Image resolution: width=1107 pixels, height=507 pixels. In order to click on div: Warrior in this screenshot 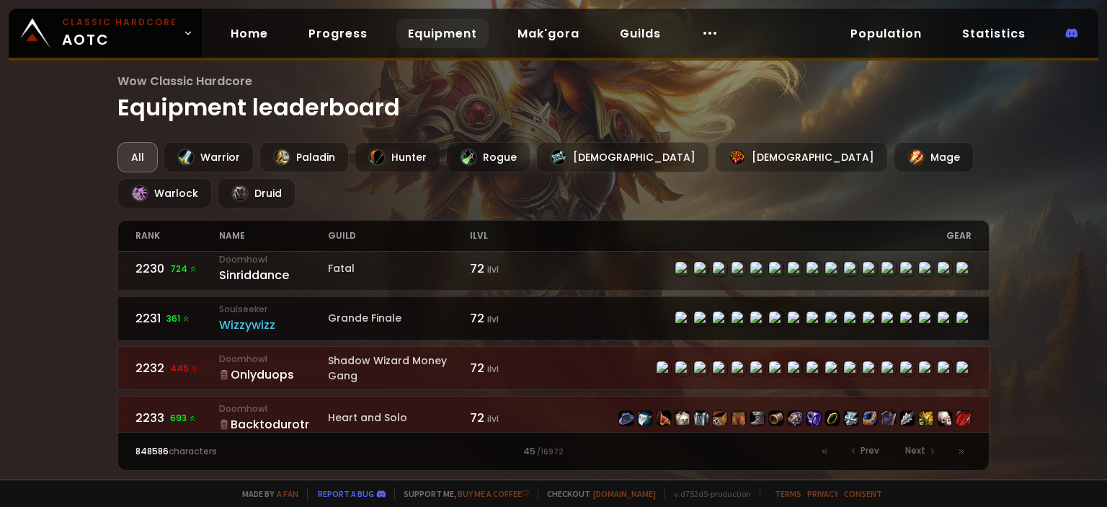, I will do `click(208, 157)`.